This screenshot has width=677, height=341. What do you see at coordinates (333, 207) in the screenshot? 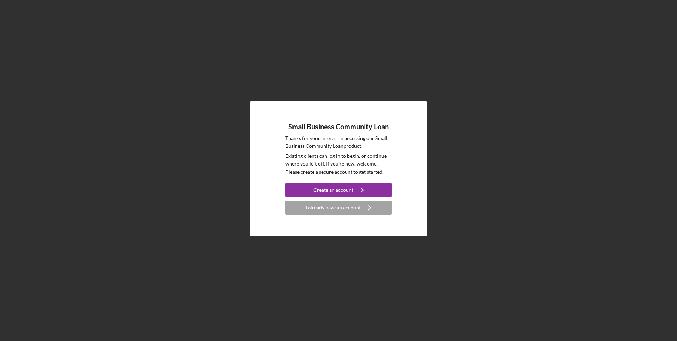
I see `div: I already have an account` at bounding box center [333, 207].